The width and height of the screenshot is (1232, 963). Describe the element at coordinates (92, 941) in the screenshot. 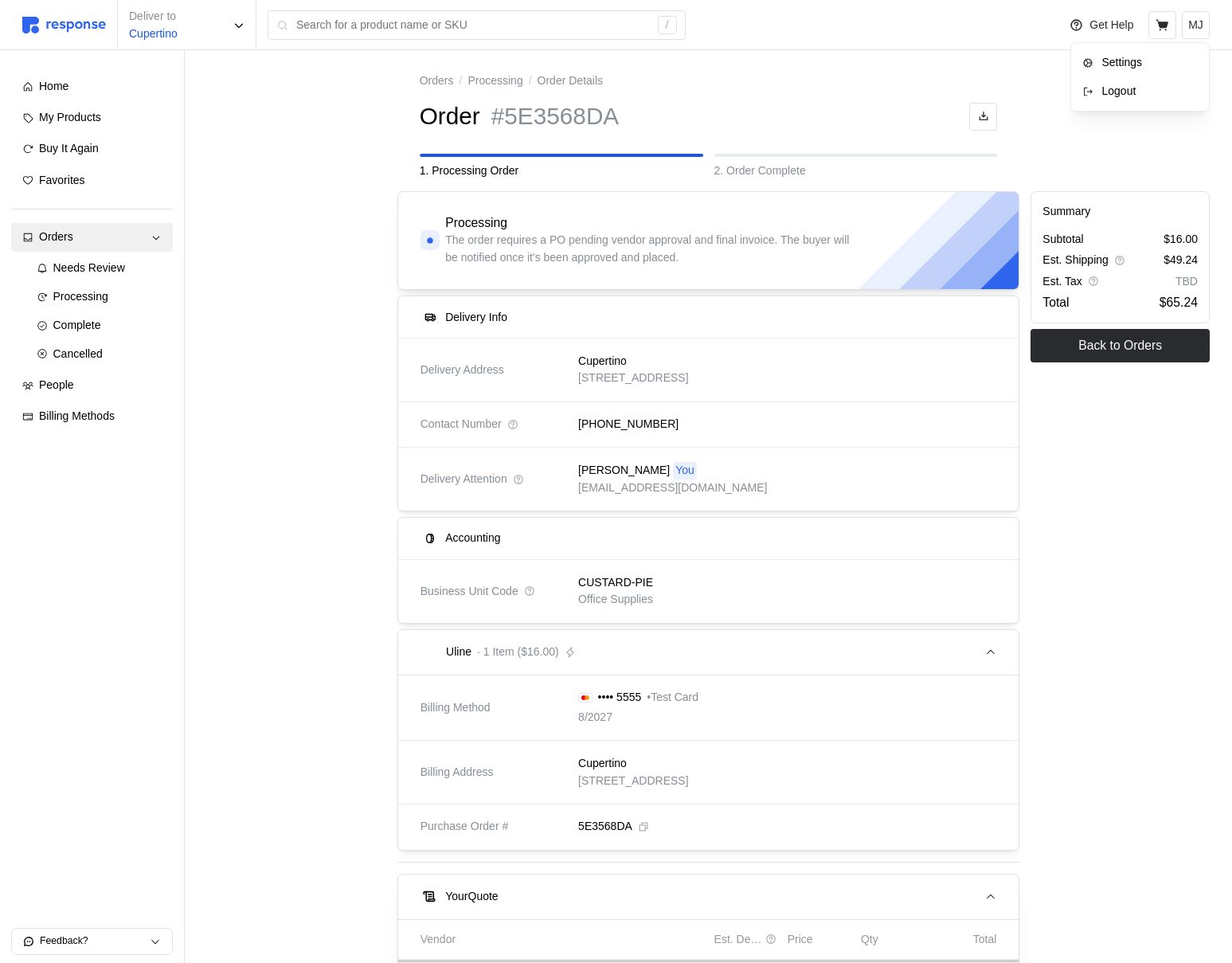

I see `button: Feedback?` at that location.